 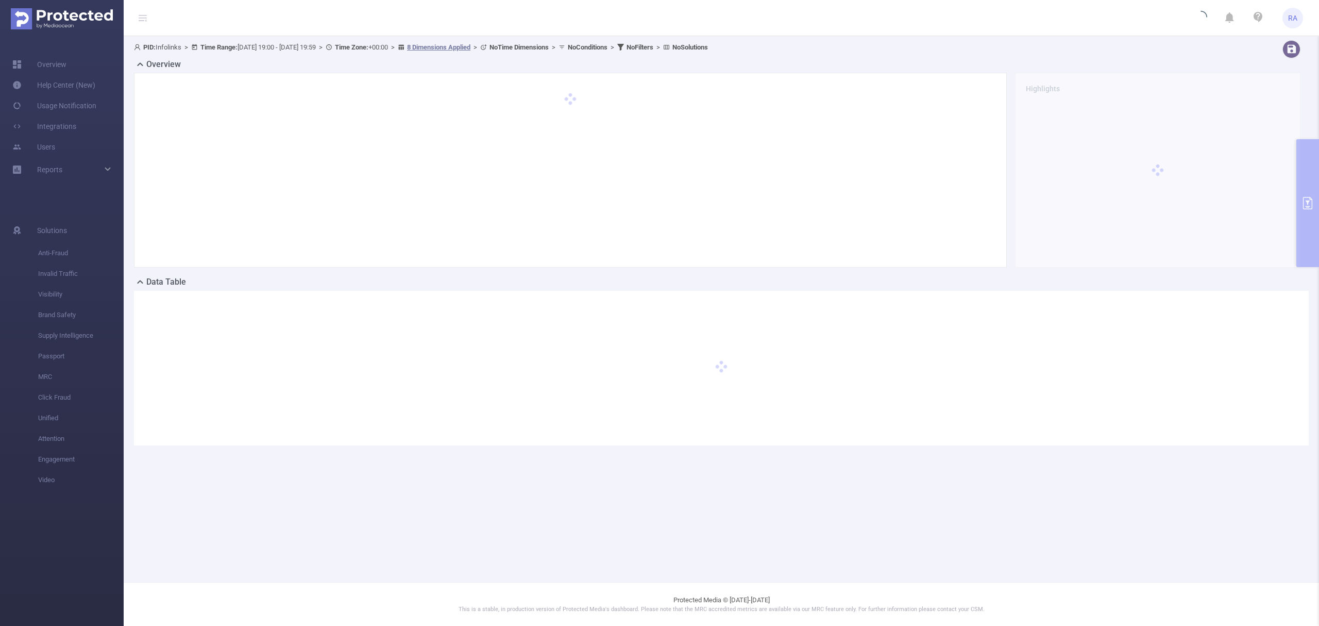 What do you see at coordinates (81, 356) in the screenshot?
I see `span: Passport` at bounding box center [81, 356].